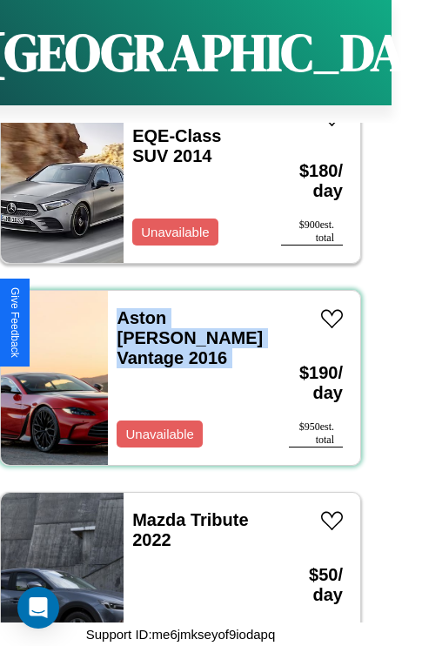 The image size is (422, 646). What do you see at coordinates (312, 585) in the screenshot?
I see `h3: $ 50 / day` at bounding box center [312, 585].